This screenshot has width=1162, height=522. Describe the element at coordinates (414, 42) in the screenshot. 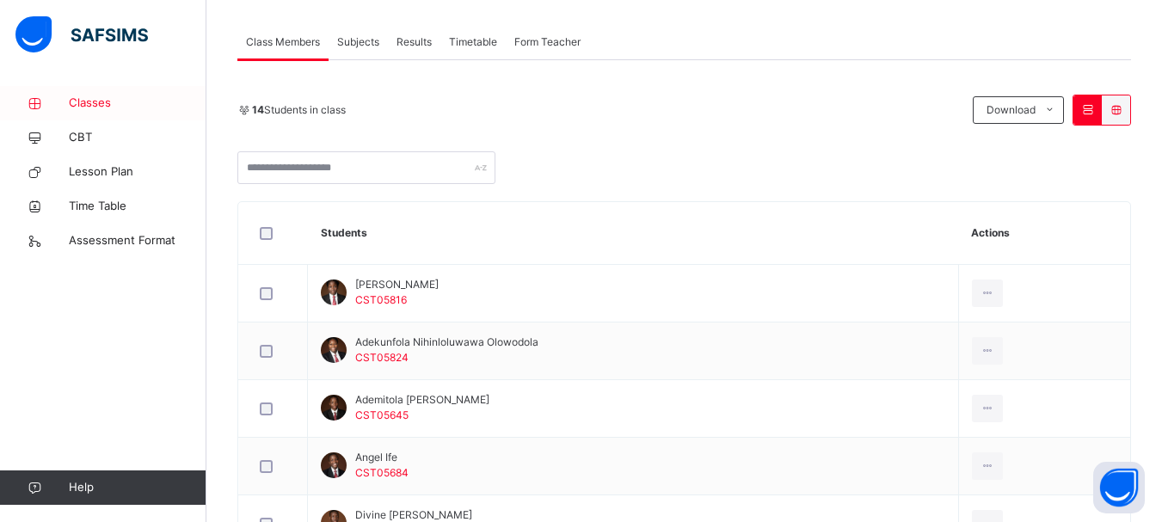

I see `span: Results` at that location.